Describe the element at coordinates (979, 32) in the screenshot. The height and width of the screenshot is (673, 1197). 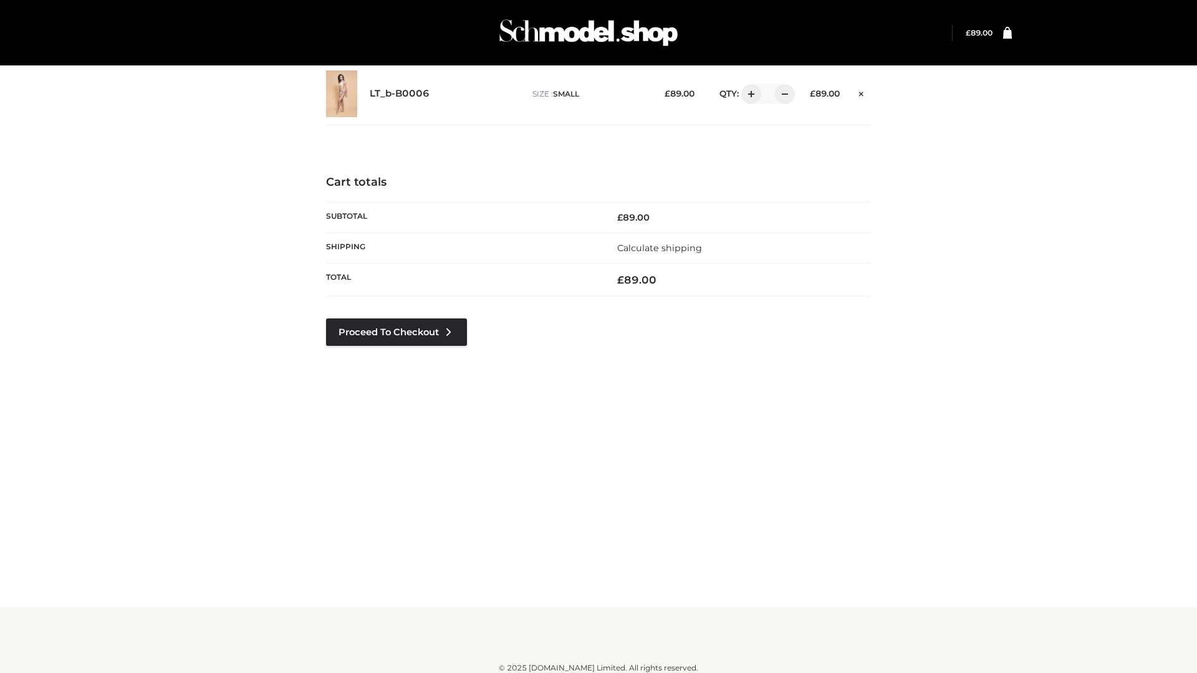
I see `a: £89.00` at that location.